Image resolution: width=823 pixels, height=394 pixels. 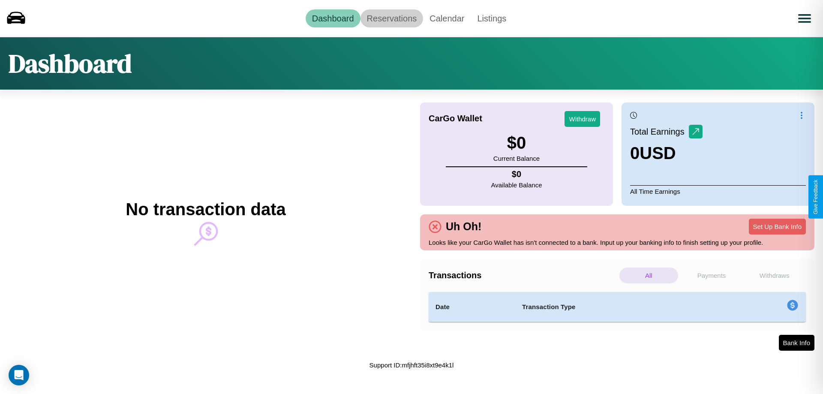 I want to click on a: Listings, so click(x=491, y=18).